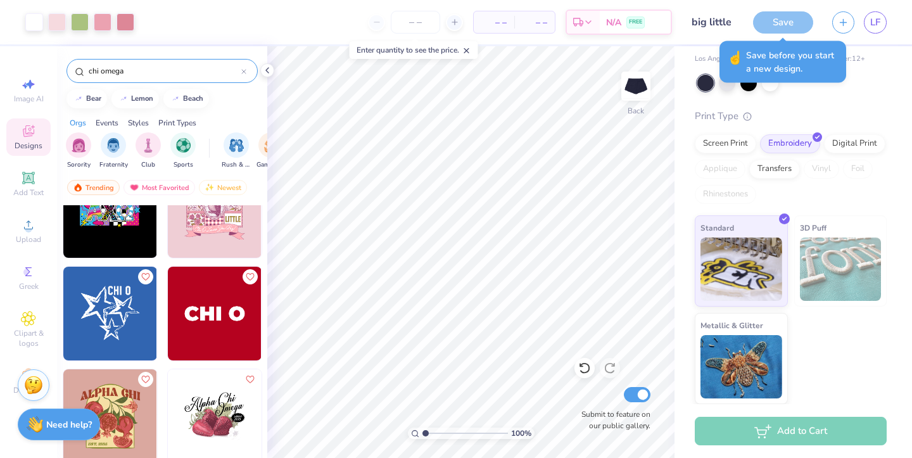 Image resolution: width=912 pixels, height=458 pixels. Describe the element at coordinates (717, 227) in the screenshot. I see `span: Standard` at that location.